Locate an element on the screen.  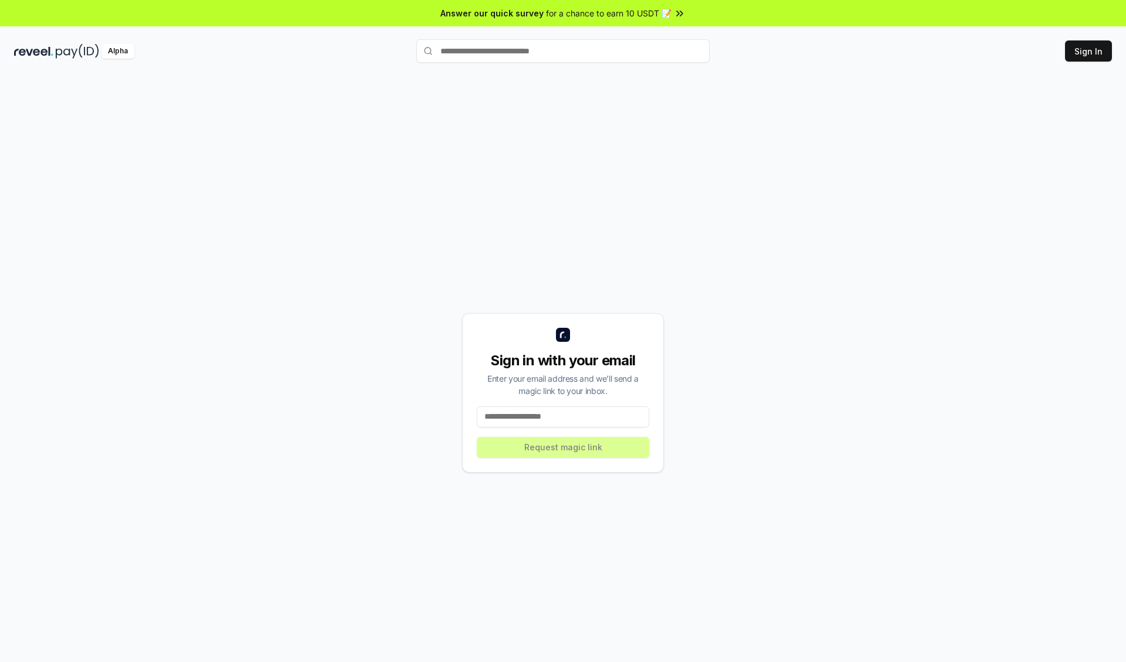
span: for a chance to earn 10 USDT 📝 is located at coordinates (609, 13).